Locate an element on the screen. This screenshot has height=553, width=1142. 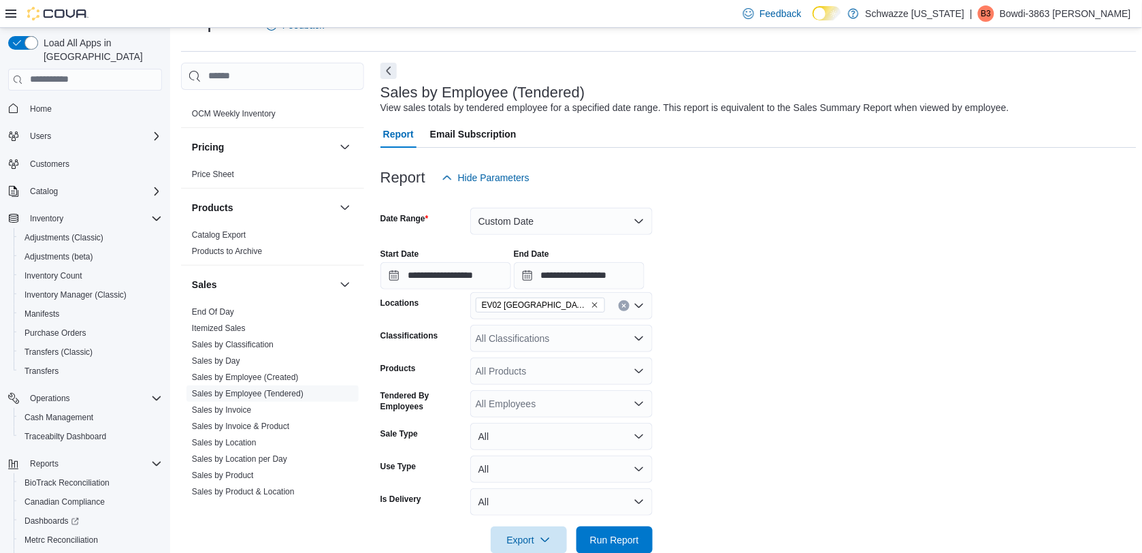
span: Feedback is located at coordinates (780, 14).